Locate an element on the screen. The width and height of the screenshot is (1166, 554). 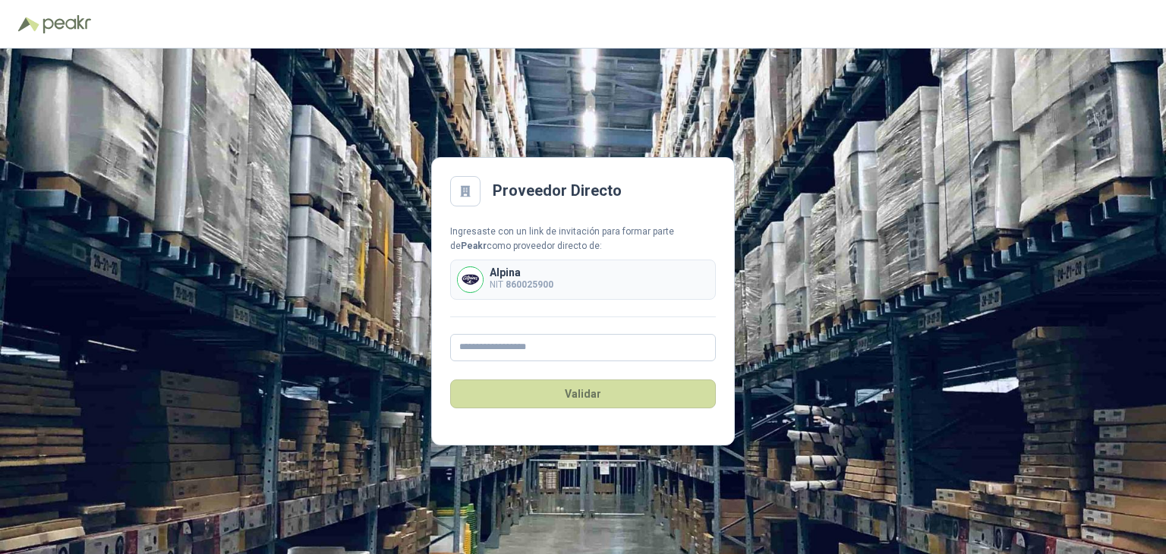
img: Logo is located at coordinates (29, 24).